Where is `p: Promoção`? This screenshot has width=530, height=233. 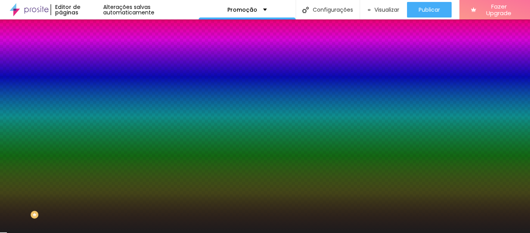 p: Promoção is located at coordinates (242, 10).